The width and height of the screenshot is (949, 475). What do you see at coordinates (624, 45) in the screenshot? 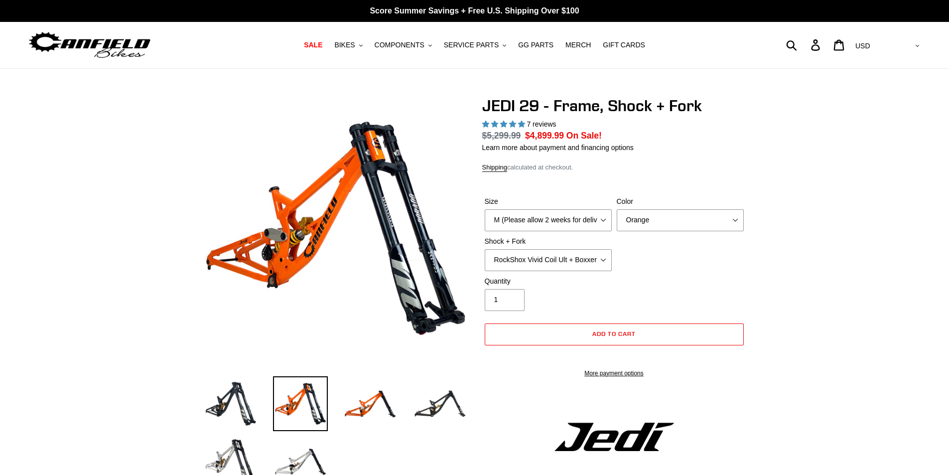
I see `span: GIFT CARDS` at bounding box center [624, 45].